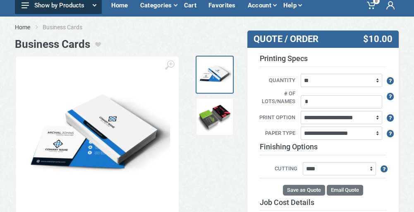 This screenshot has height=212, width=414. Describe the element at coordinates (69, 27) in the screenshot. I see `li: Business Cards` at that location.